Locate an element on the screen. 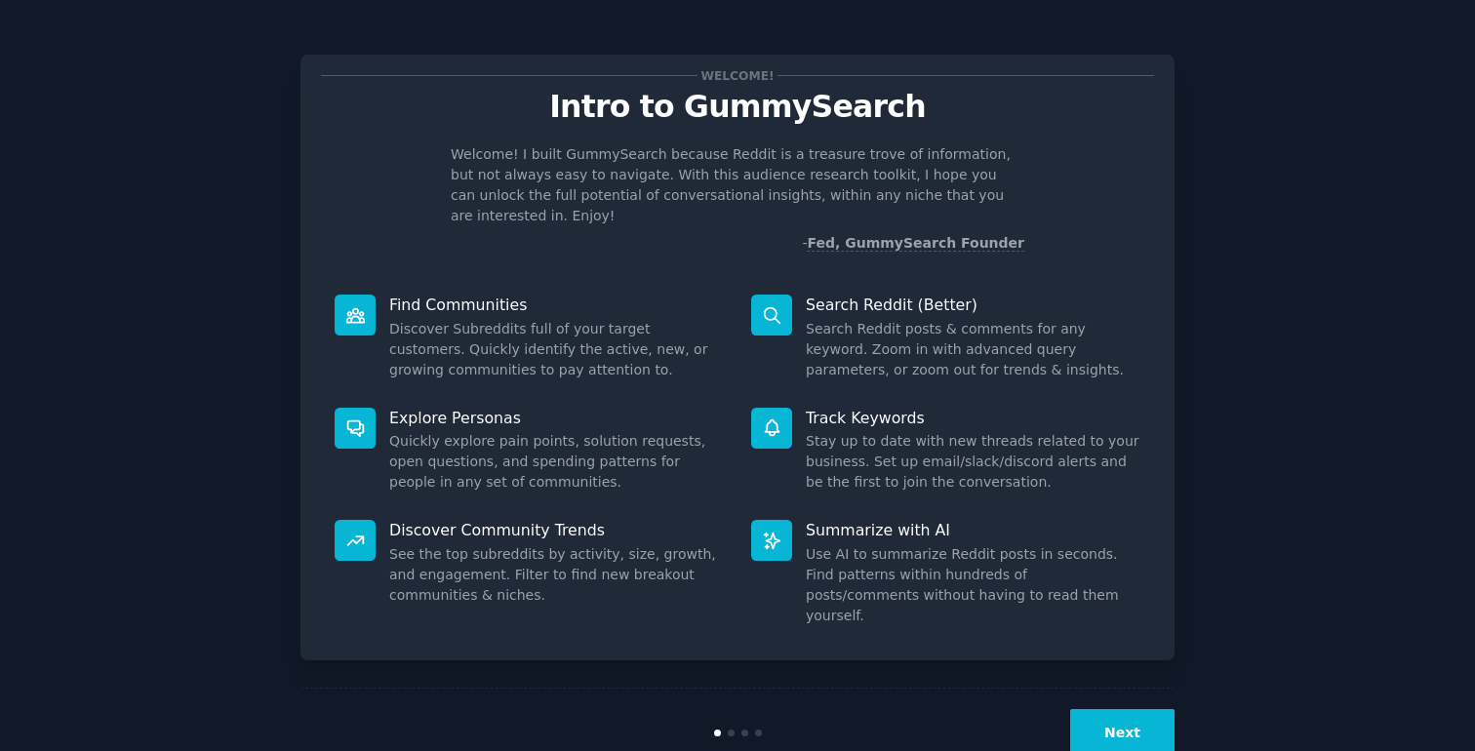 This screenshot has height=751, width=1475. dd: Discover Subreddits full of your target customers. Quickly identify the active, new, or growing c... is located at coordinates (556, 349).